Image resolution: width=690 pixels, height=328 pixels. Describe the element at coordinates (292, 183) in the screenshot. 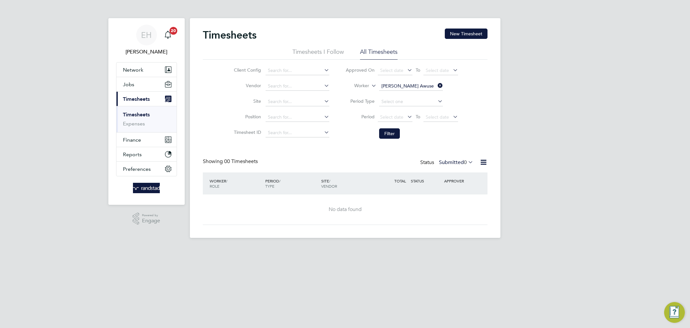

I see `div: PERIOD` at that location.